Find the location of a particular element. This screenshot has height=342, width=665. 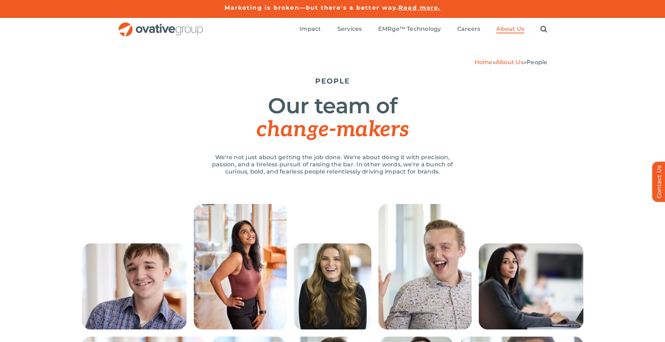

img: People – Collage Trushna is located at coordinates (531, 286).